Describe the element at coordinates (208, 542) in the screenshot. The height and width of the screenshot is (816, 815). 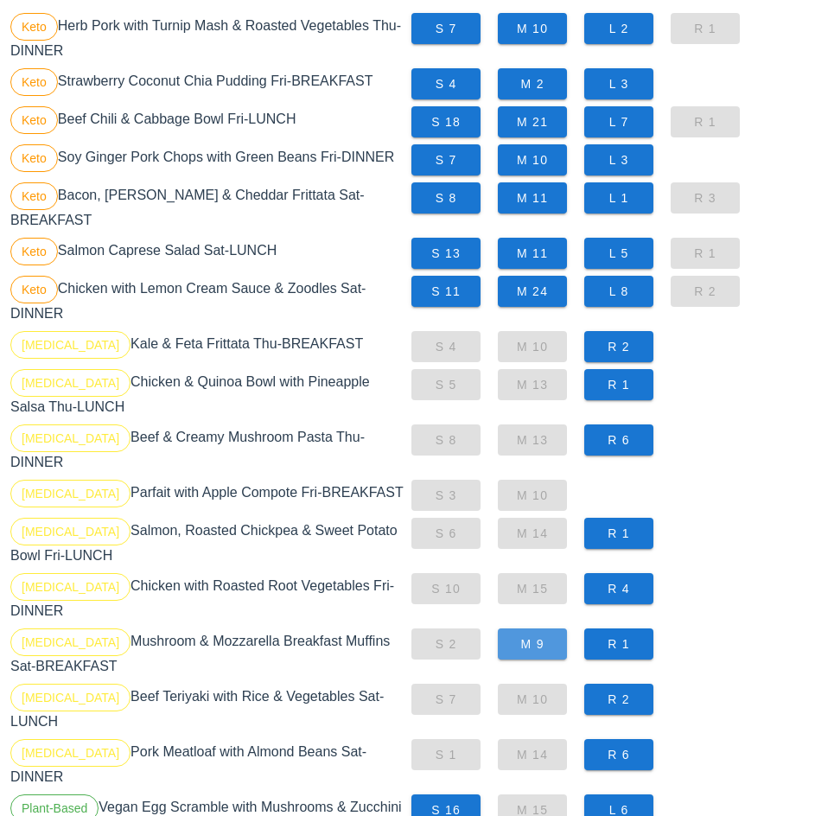
I see `div: Salmon, Roasted Chickpea & Sweet Potato Bowl Fri-LUNCH` at that location.